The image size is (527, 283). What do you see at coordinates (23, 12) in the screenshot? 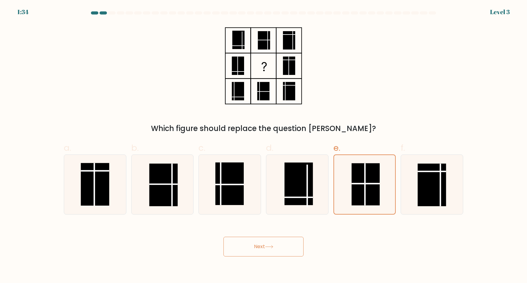
I see `div: 1:34` at bounding box center [23, 12].